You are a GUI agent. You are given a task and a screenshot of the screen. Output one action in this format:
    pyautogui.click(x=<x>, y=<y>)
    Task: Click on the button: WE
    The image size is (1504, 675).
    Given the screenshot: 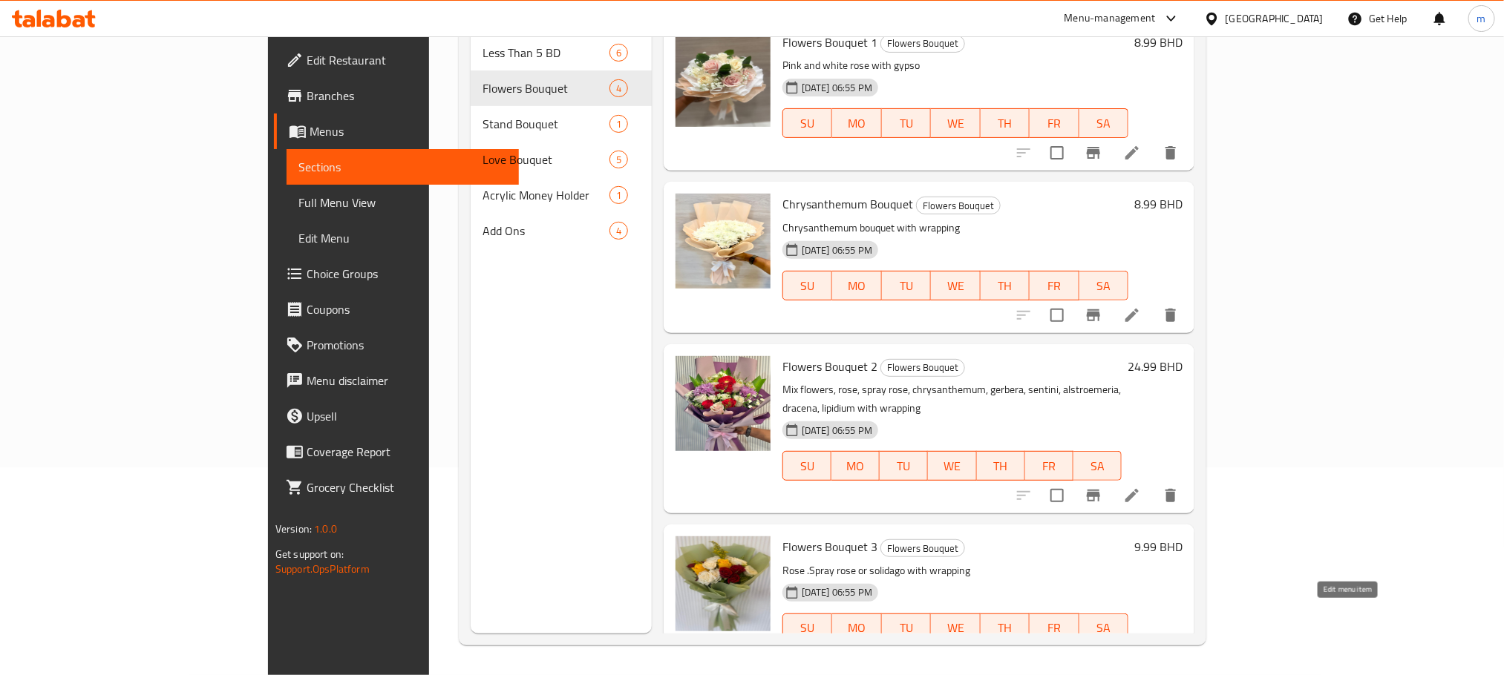 What is the action you would take?
    pyautogui.click(x=955, y=123)
    